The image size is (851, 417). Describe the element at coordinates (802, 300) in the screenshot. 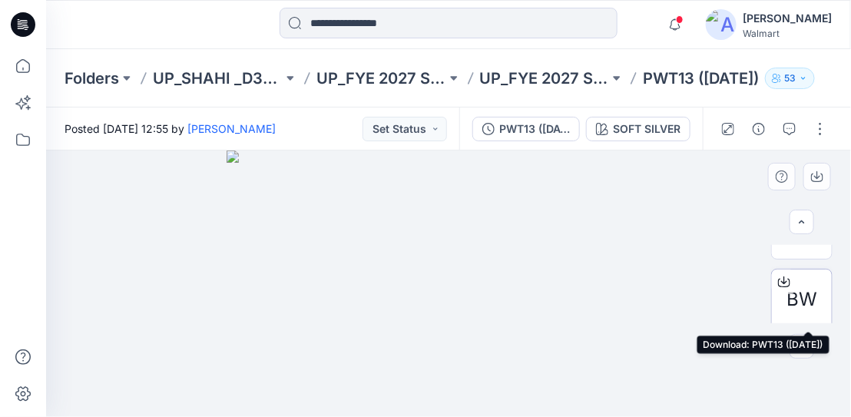

I see `span: BW` at that location.